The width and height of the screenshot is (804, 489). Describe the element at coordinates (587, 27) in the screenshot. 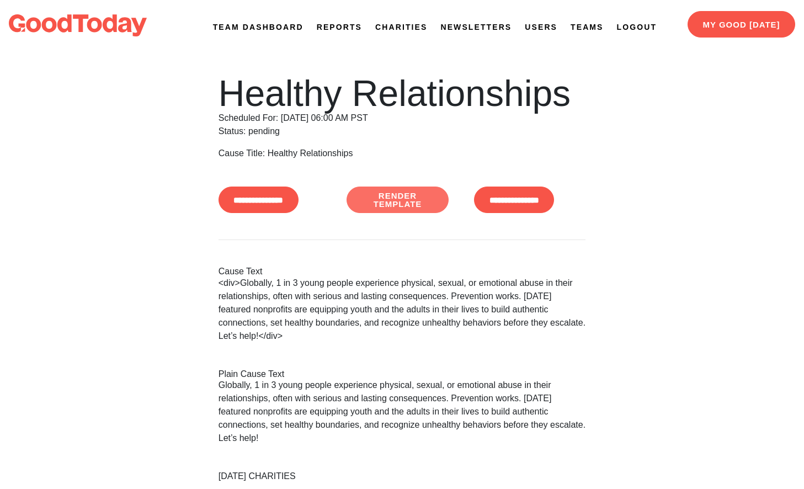

I see `a: Teams` at that location.